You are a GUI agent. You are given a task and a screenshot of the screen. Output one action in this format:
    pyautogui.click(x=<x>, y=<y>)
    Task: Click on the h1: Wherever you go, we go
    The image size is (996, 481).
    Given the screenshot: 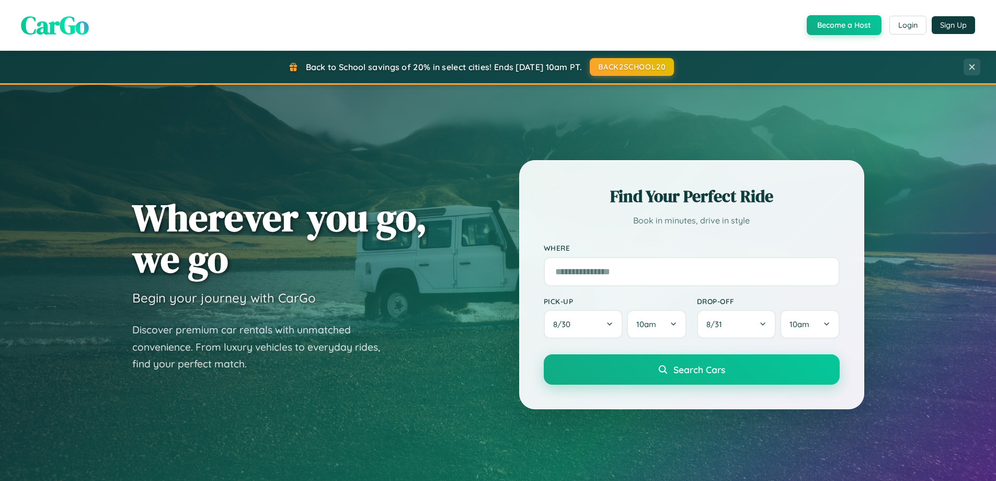 What is the action you would take?
    pyautogui.click(x=280, y=238)
    